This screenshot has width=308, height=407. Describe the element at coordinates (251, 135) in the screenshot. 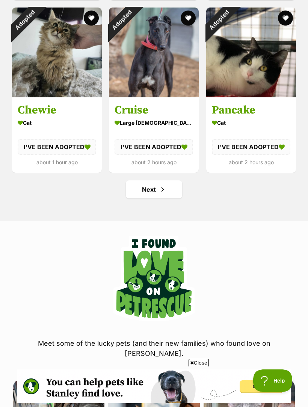

I see `a: Pancake Cat I'VE BEEN ADOPTED about 2 hours ago favourite` at that location.